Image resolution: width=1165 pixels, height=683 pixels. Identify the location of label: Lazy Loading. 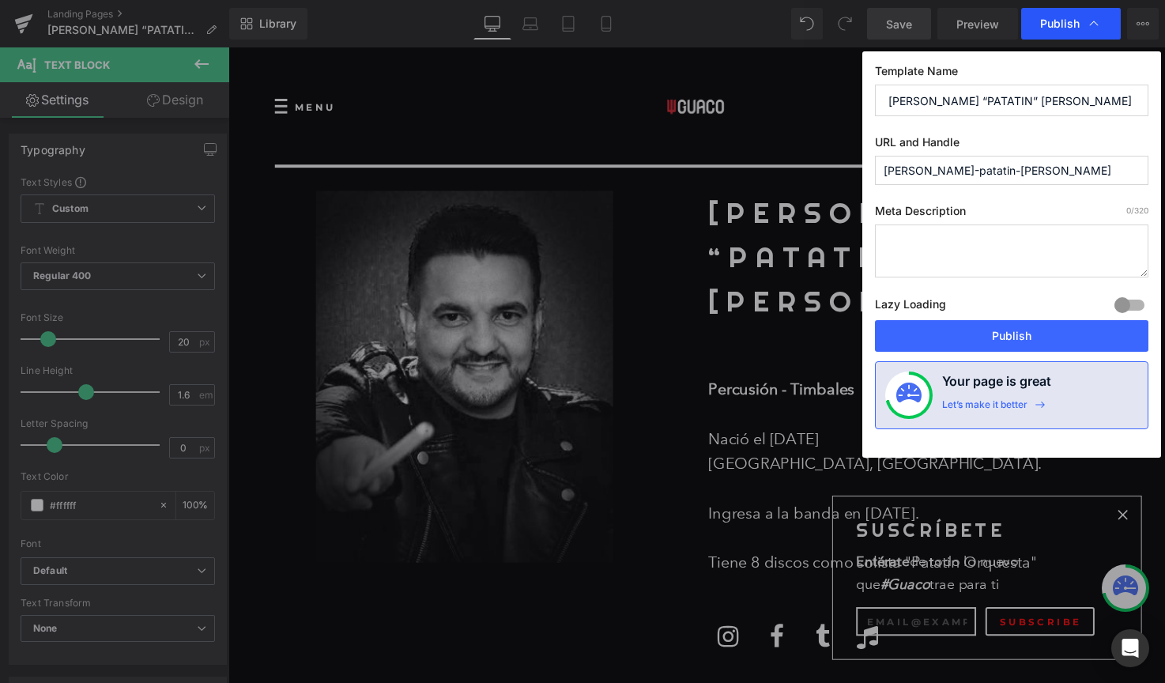
(911, 307).